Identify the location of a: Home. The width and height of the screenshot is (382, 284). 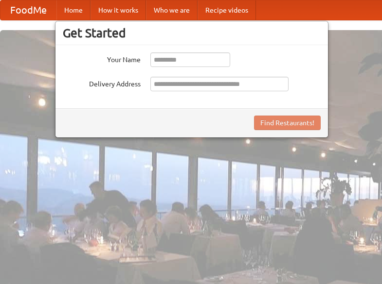
(73, 10).